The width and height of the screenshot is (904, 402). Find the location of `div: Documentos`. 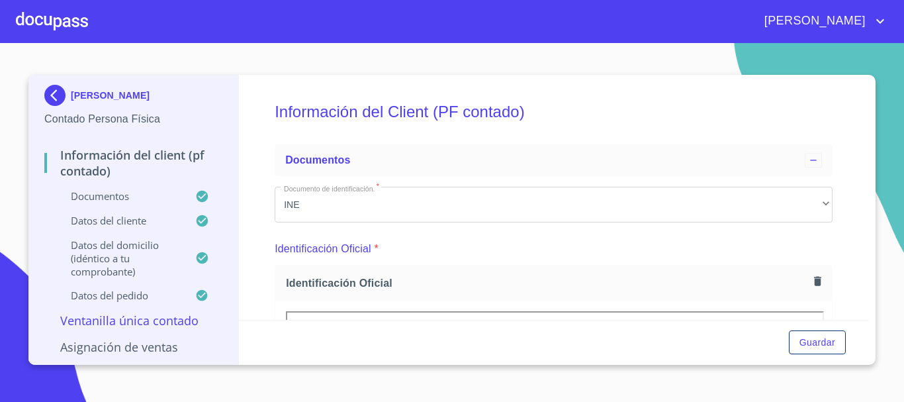

div: Documentos is located at coordinates (553, 160).